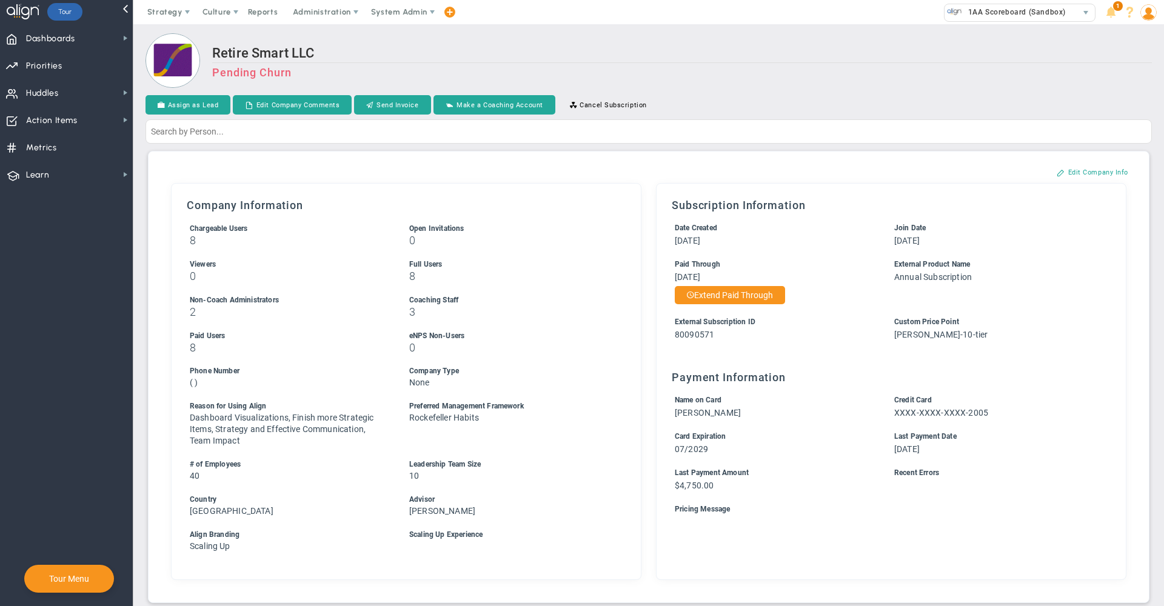  Describe the element at coordinates (437, 336) in the screenshot. I see `span: eNPS Non-Users` at that location.